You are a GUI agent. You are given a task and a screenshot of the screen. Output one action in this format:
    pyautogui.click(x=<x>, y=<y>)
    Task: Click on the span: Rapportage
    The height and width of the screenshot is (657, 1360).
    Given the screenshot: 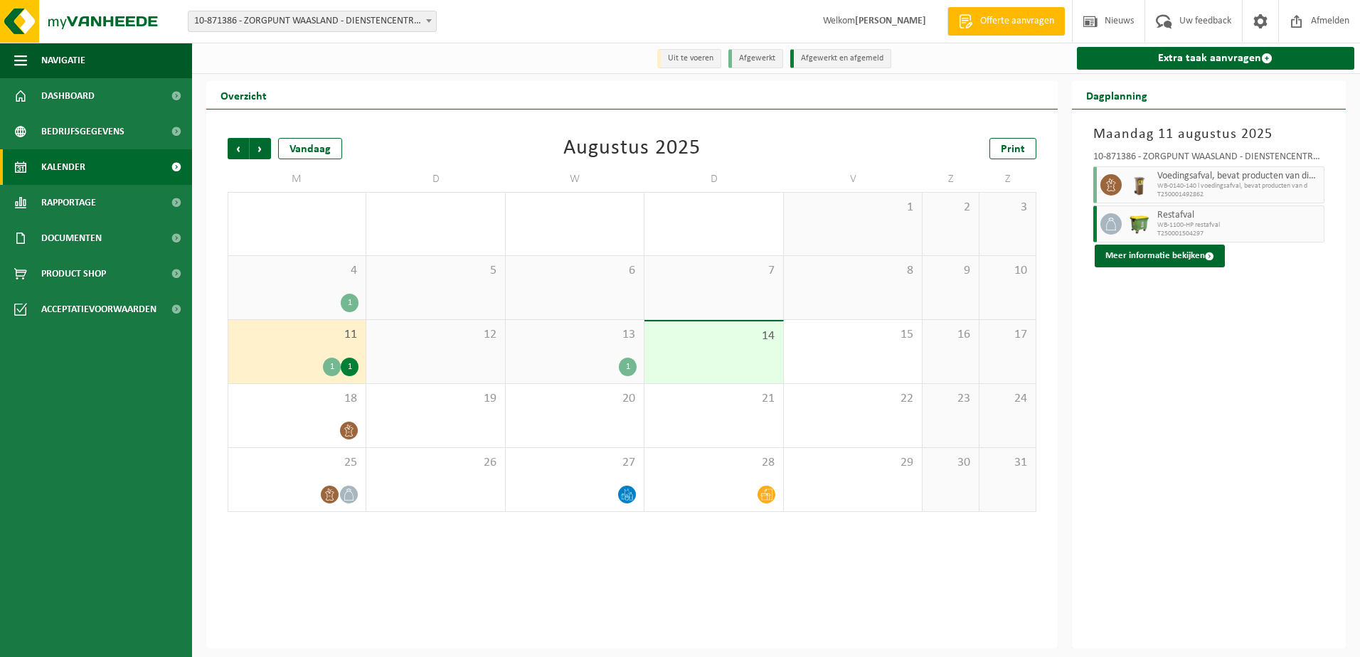 What is the action you would take?
    pyautogui.click(x=68, y=203)
    